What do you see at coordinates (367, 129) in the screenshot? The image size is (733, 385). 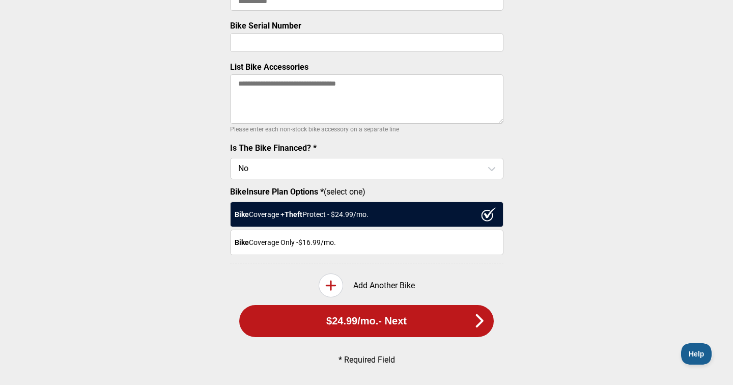 I see `p: Please enter each non-stock bike accessory on a separate line` at bounding box center [367, 129].